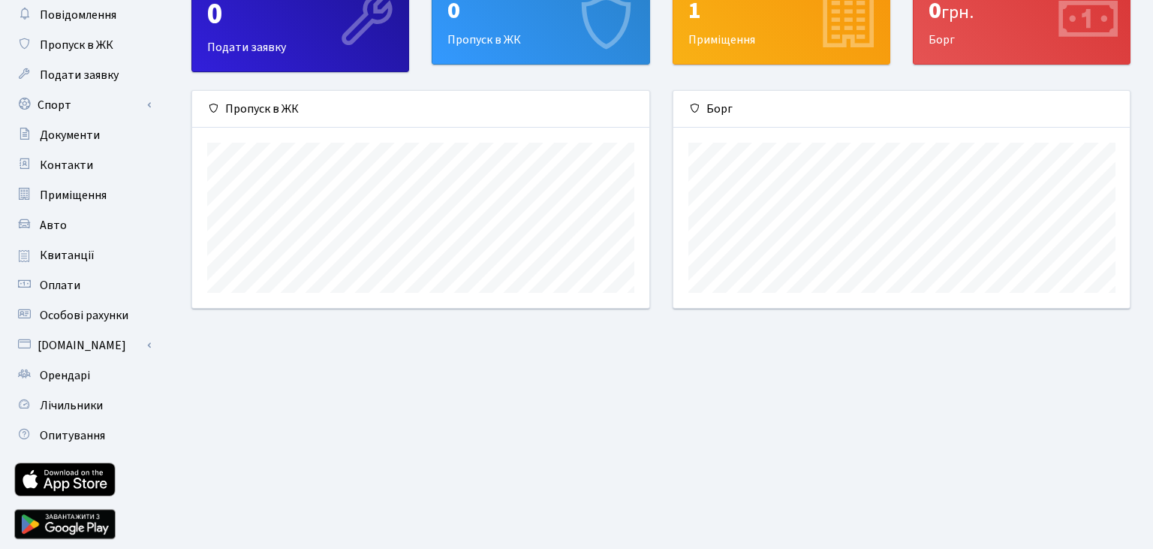 The width and height of the screenshot is (1153, 549). I want to click on span: Контакти, so click(66, 165).